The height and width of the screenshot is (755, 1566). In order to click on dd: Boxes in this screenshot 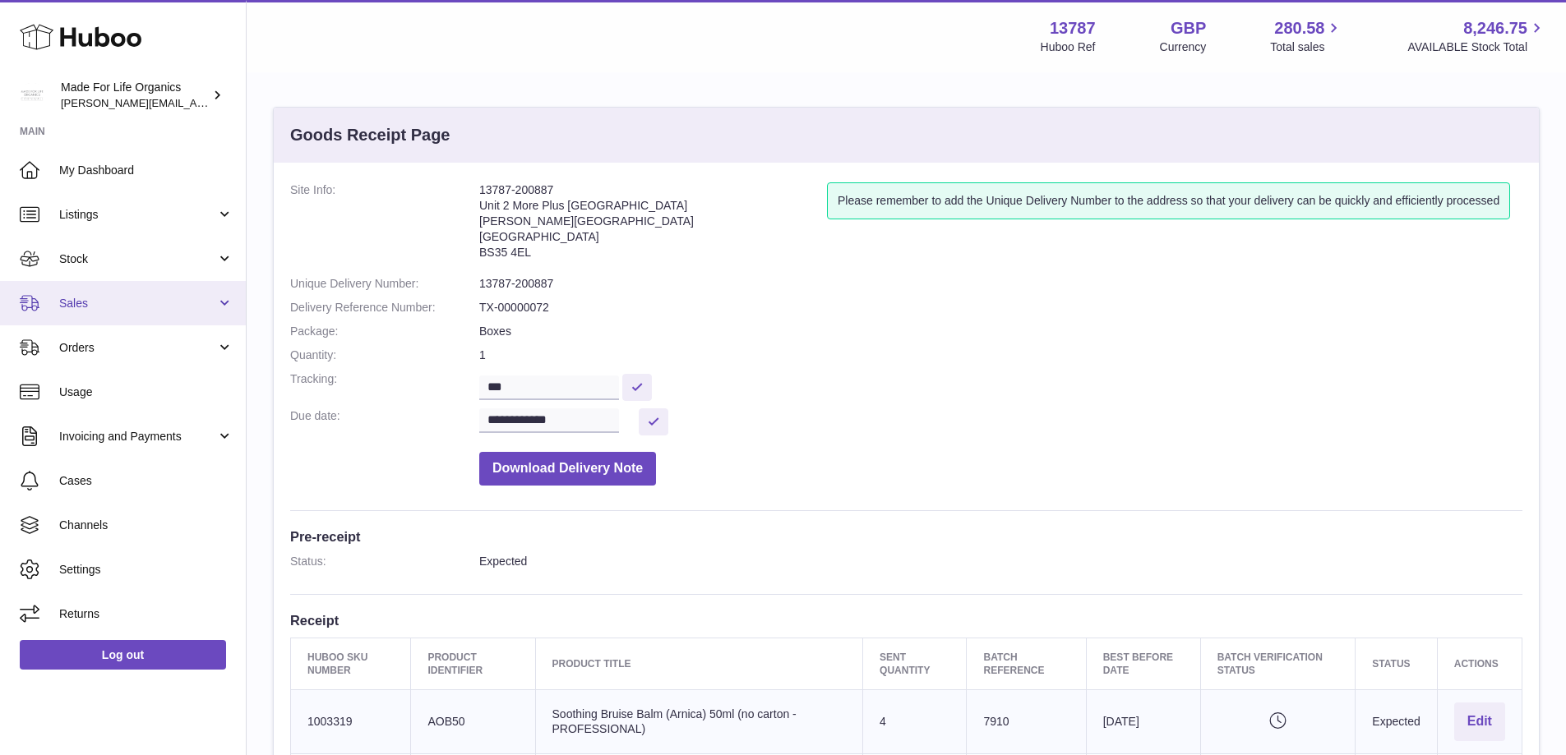, I will do `click(1000, 331)`.